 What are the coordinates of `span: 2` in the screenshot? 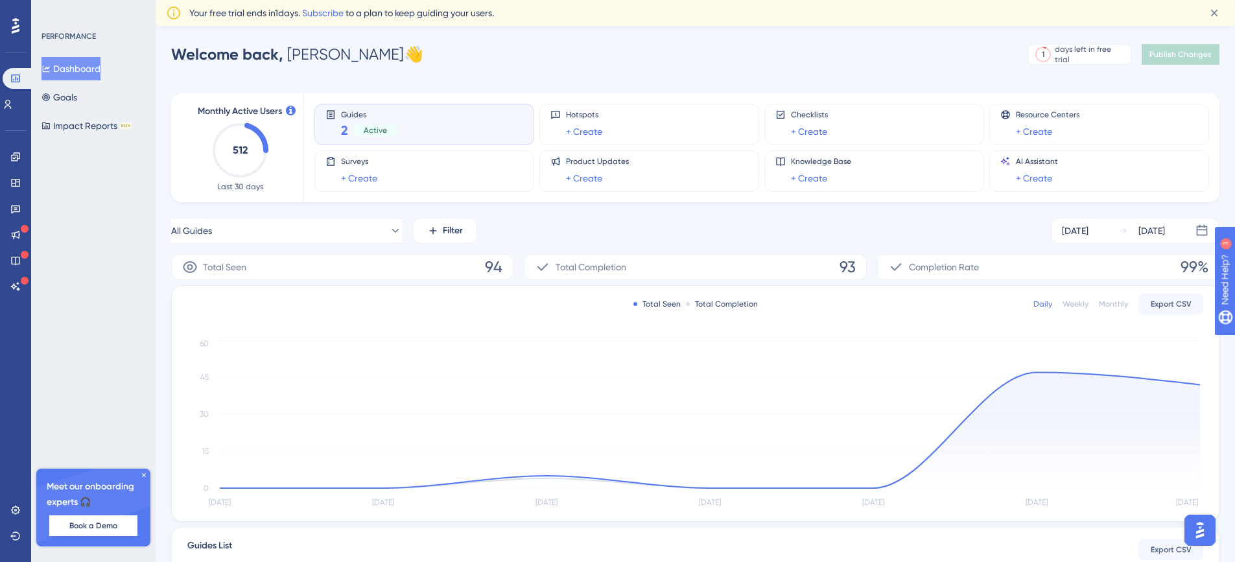 It's located at (344, 130).